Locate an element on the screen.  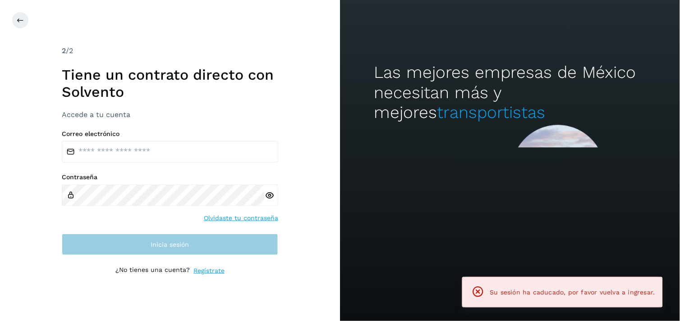
p: ¿No tienes una cuenta? is located at coordinates (152, 271).